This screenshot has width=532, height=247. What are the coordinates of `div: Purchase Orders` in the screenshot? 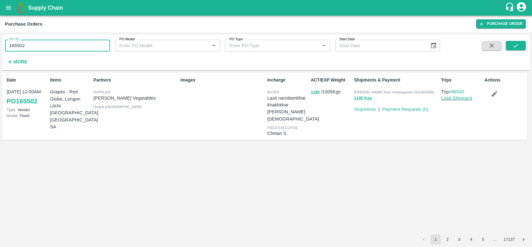 It's located at (24, 24).